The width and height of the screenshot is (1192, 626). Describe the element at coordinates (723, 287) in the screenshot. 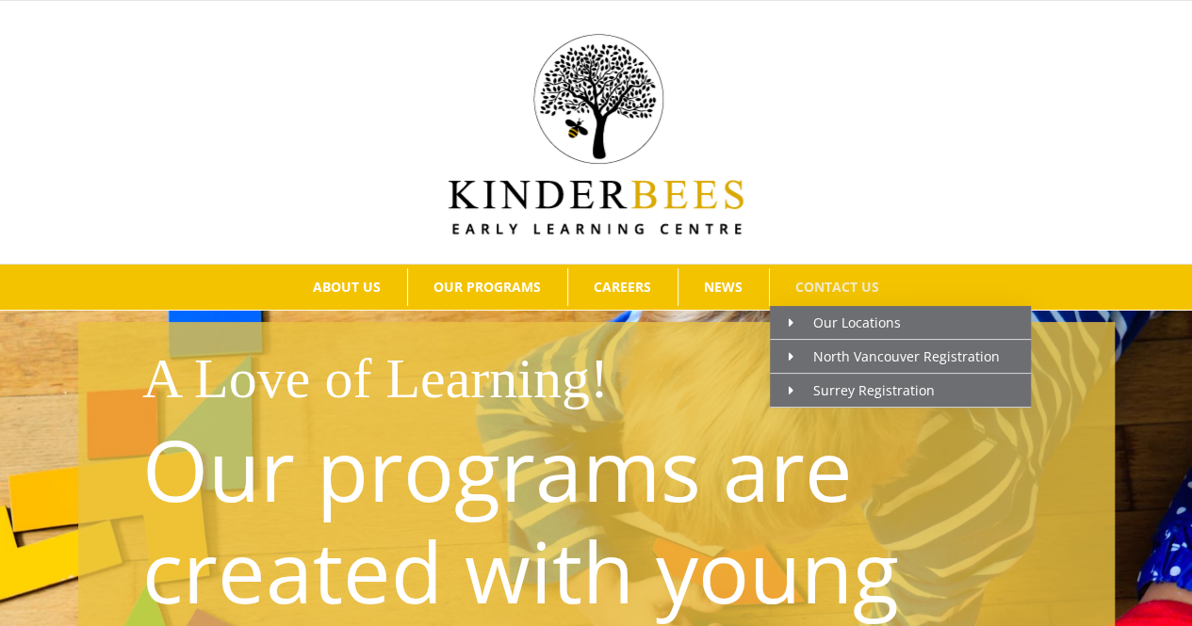

I see `a: NEWS` at that location.